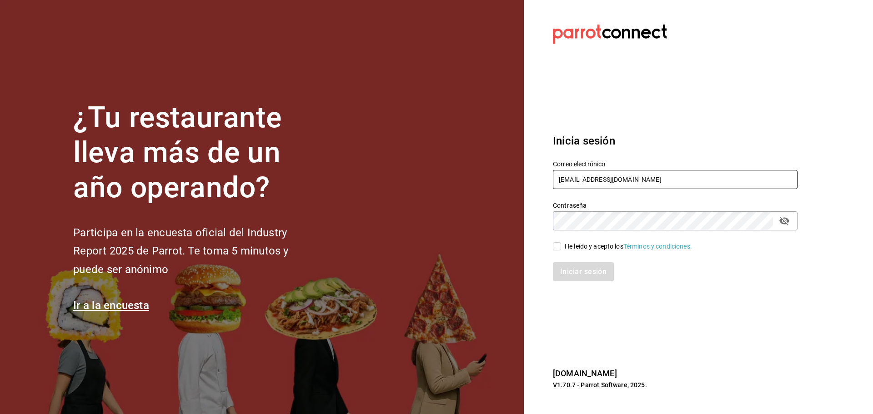  What do you see at coordinates (784, 221) in the screenshot?
I see `button: passwordField` at bounding box center [784, 221].